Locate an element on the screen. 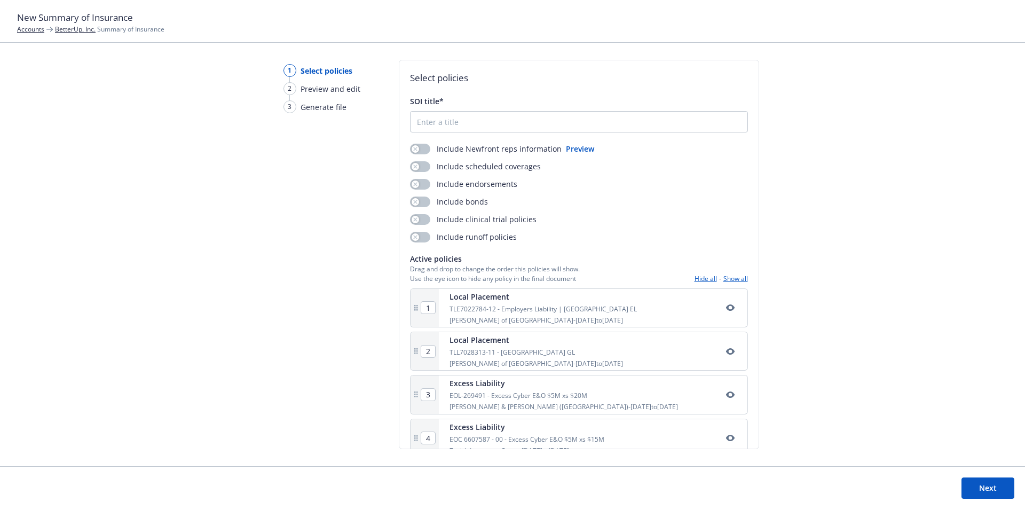 This screenshot has height=509, width=1025. div: Include clinical trial policies is located at coordinates (473, 219).